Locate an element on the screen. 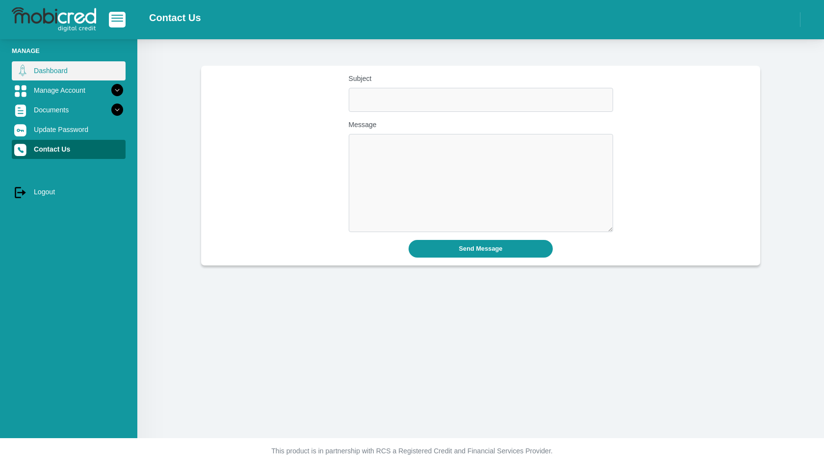 The height and width of the screenshot is (472, 824). button: Send Message is located at coordinates (481, 248).